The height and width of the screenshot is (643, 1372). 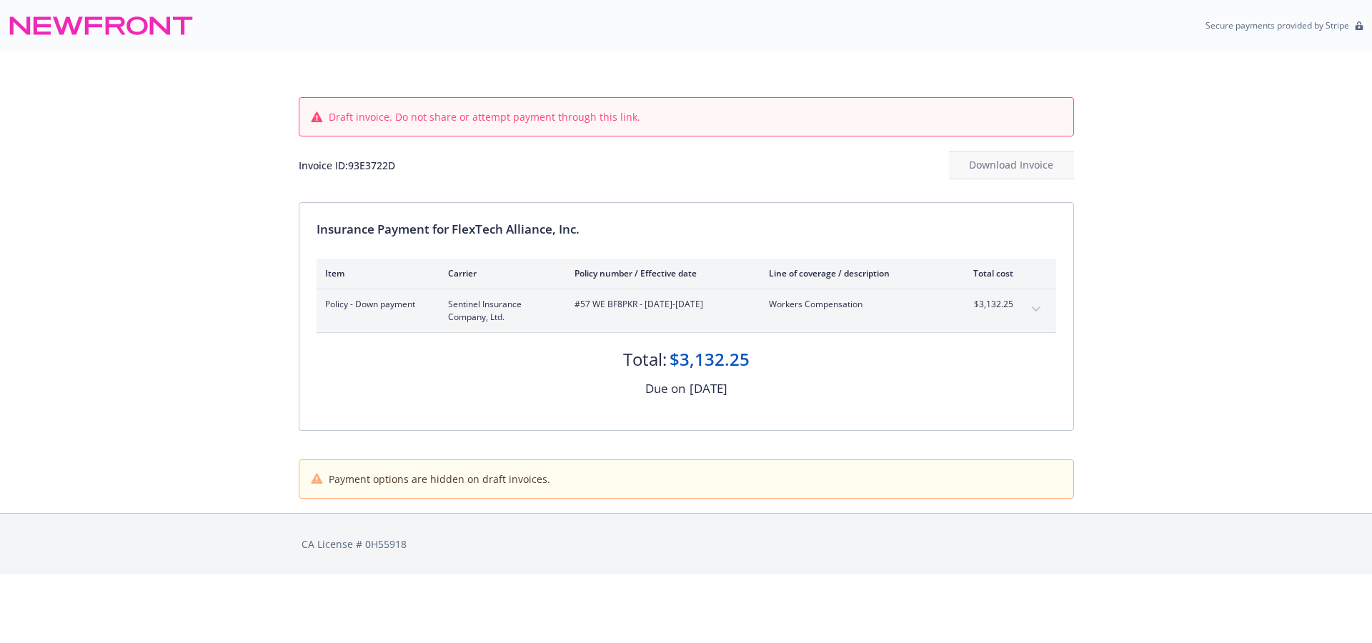 I want to click on button: Download Invoice, so click(x=1011, y=165).